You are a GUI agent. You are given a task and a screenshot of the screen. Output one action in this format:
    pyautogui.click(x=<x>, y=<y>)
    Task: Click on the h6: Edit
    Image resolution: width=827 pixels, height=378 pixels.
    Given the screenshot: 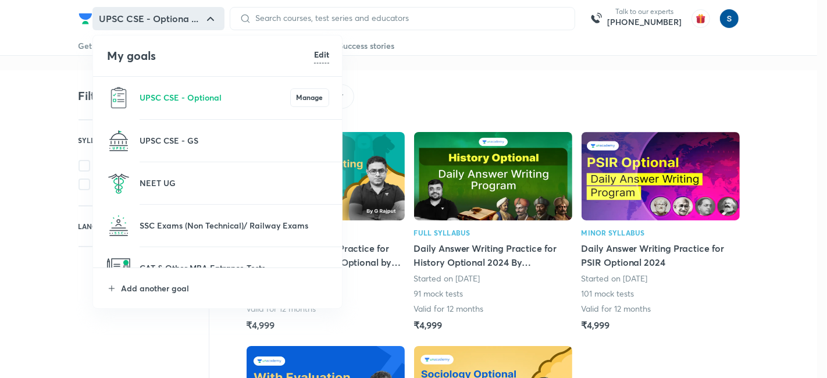 What is the action you would take?
    pyautogui.click(x=321, y=54)
    